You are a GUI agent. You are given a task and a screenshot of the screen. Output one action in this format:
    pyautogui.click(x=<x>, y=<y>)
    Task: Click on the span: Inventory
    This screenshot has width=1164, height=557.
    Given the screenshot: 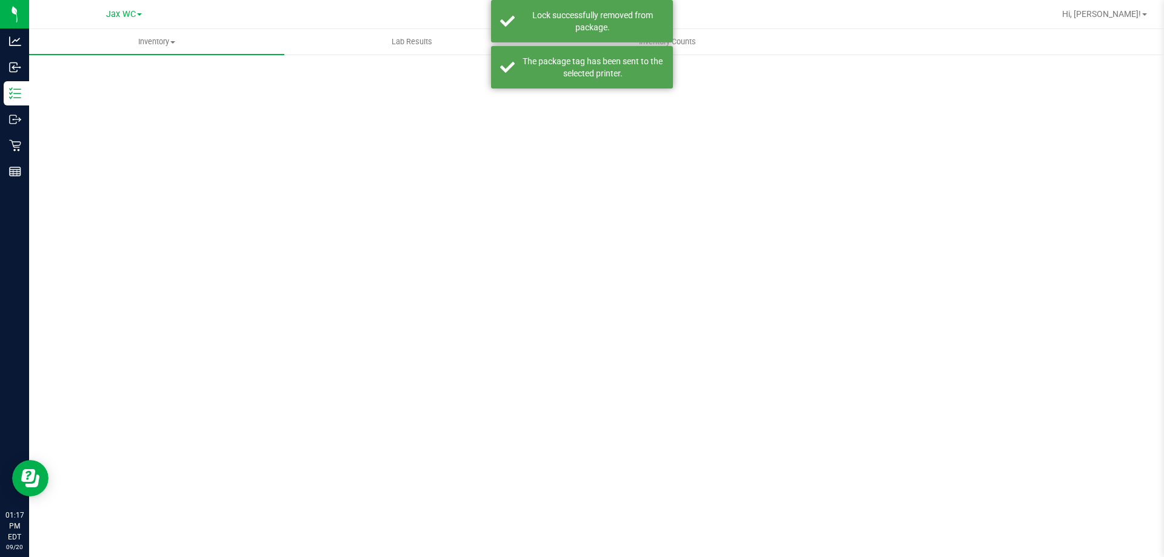 What is the action you would take?
    pyautogui.click(x=156, y=42)
    